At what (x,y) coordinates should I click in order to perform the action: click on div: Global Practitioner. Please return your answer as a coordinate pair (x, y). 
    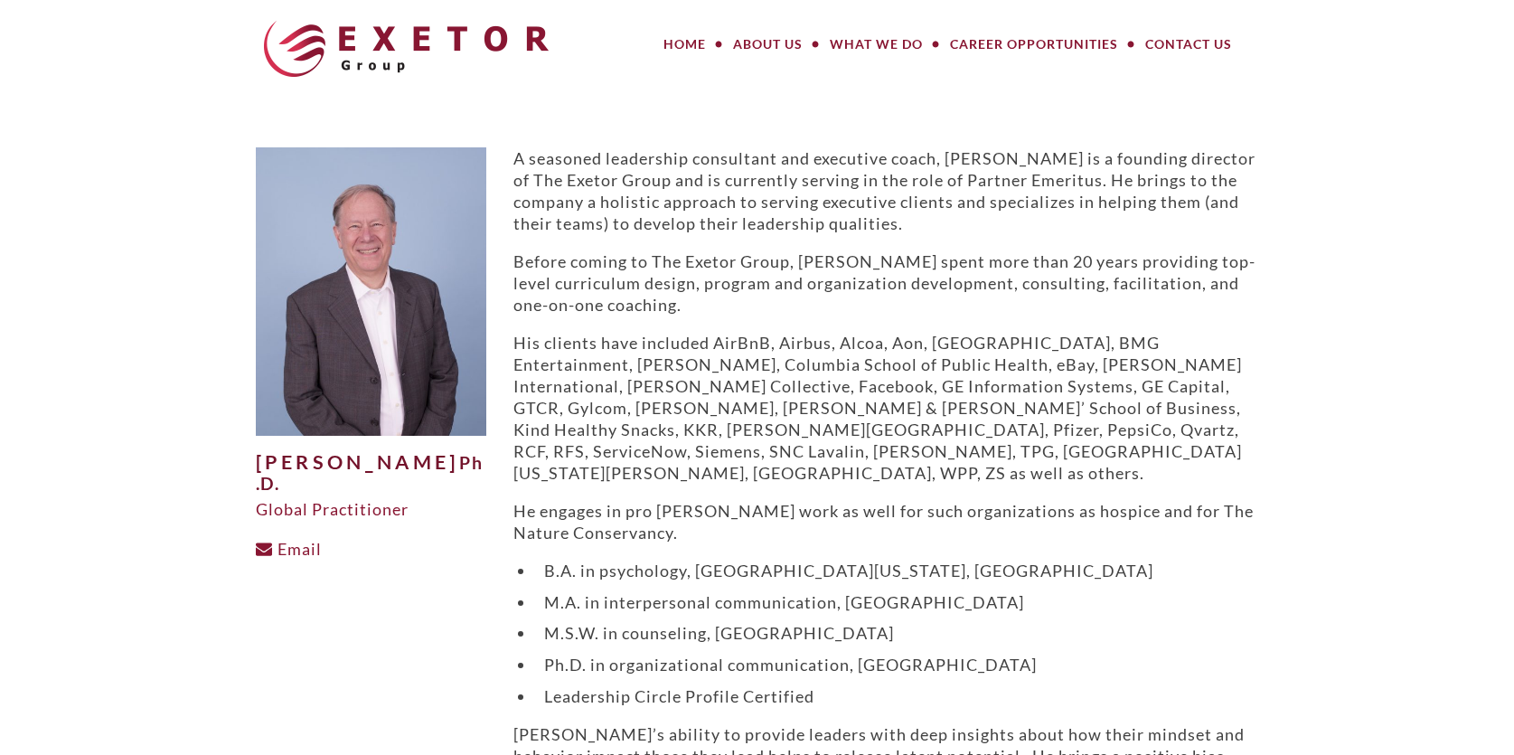
    Looking at the image, I should click on (370, 509).